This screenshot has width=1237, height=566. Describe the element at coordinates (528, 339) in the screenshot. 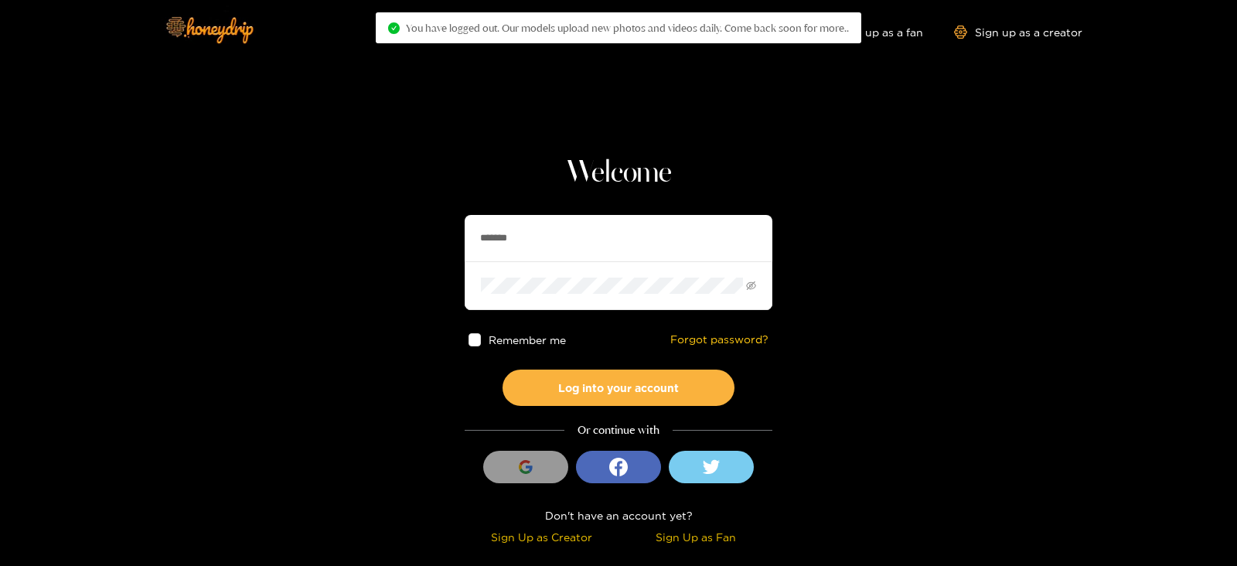

I see `span: Remember me` at that location.